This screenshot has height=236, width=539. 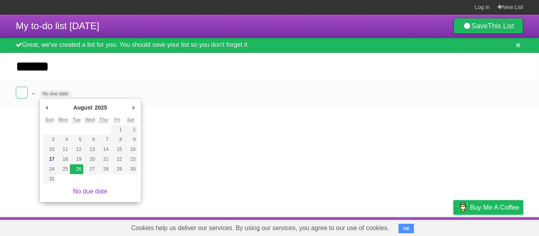 What do you see at coordinates (77, 169) in the screenshot?
I see `button: 26` at bounding box center [77, 169].